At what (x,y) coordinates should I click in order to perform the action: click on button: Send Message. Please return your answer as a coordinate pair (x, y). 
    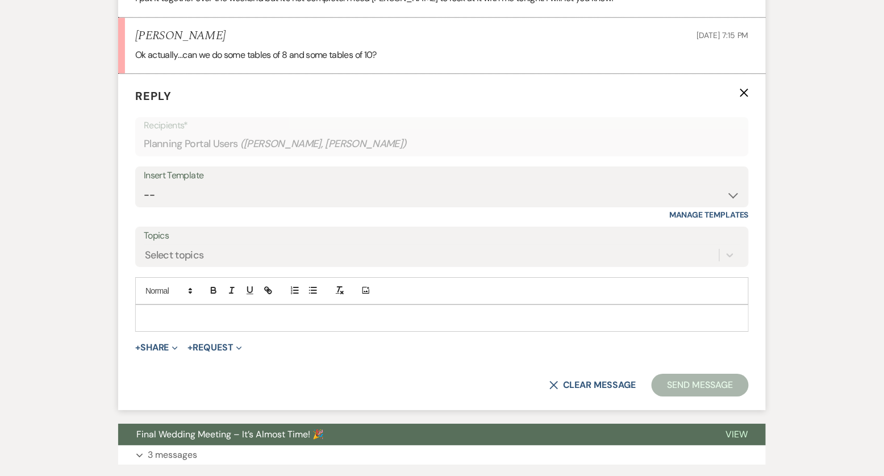
    Looking at the image, I should click on (700, 385).